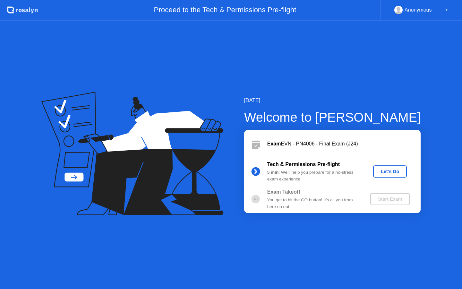 The width and height of the screenshot is (462, 289). I want to click on div: EVN - PN4006 - Final Exam (J24), so click(344, 144).